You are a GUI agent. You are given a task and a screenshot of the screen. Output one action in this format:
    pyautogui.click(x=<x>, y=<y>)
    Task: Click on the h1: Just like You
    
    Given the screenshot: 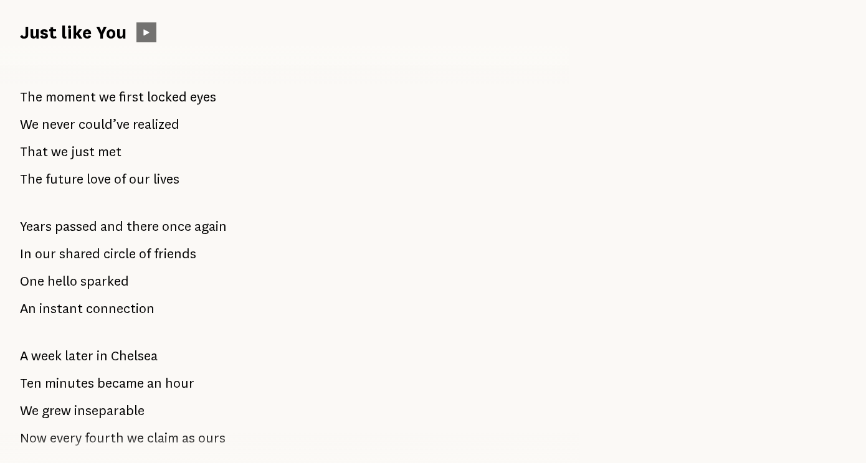 What is the action you would take?
    pyautogui.click(x=73, y=32)
    